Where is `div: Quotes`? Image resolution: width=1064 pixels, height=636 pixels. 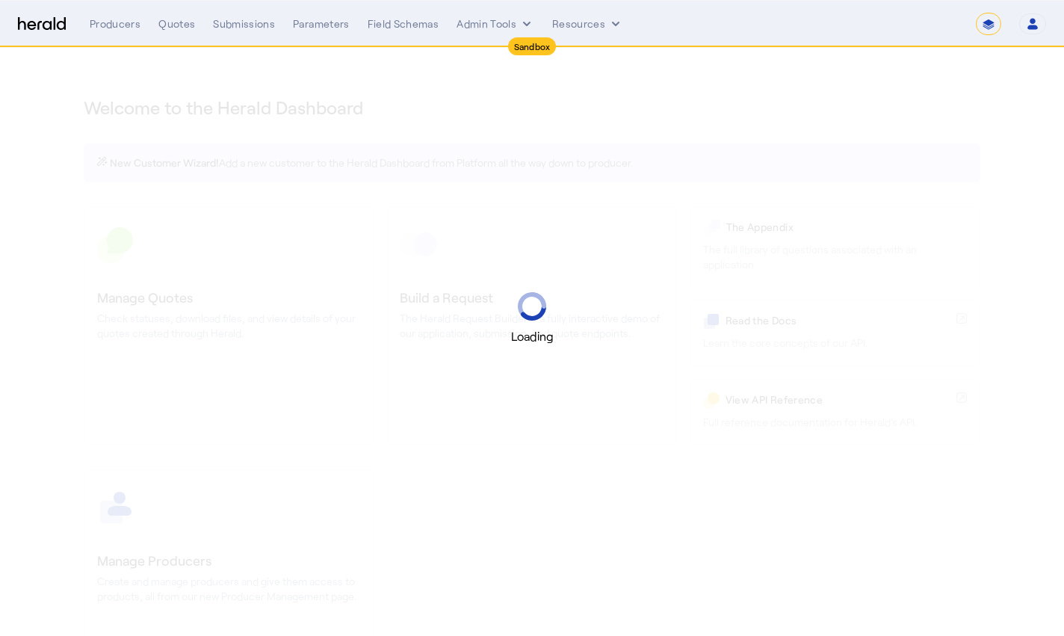
div: Quotes is located at coordinates (176, 24).